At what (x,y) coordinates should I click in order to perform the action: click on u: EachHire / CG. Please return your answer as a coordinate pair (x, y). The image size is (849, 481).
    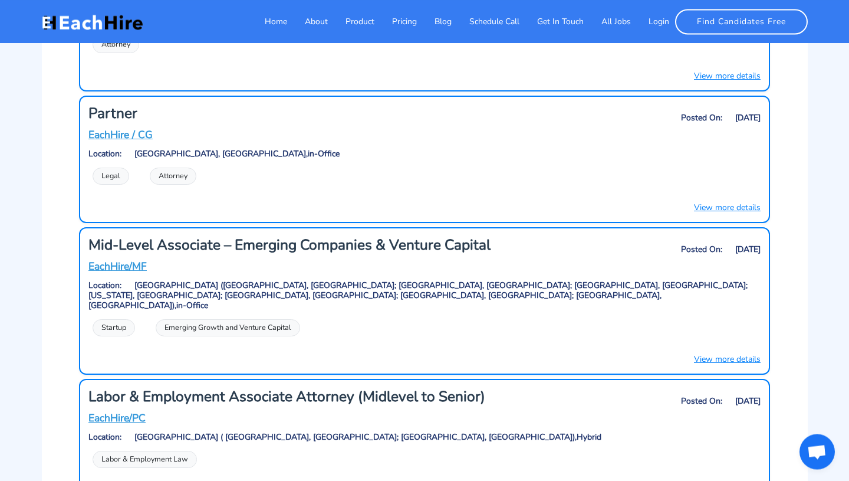
    Looking at the image, I should click on (120, 134).